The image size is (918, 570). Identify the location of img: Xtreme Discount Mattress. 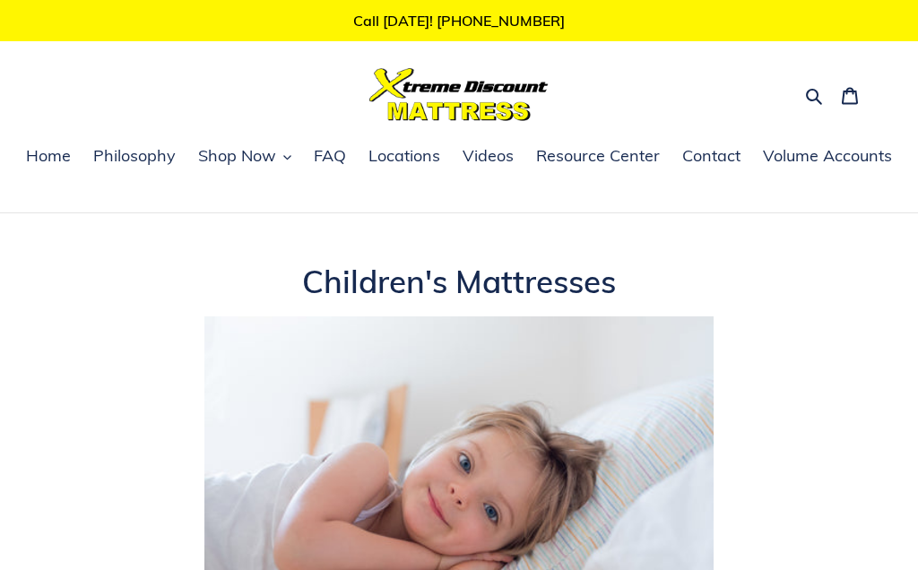
(459, 94).